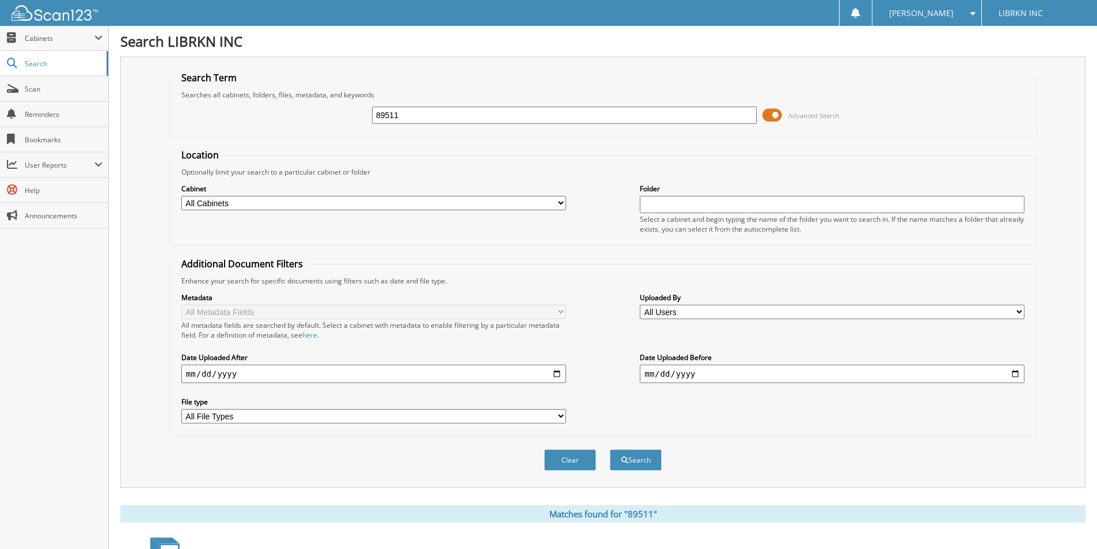  What do you see at coordinates (63, 89) in the screenshot?
I see `span: Scan` at bounding box center [63, 89].